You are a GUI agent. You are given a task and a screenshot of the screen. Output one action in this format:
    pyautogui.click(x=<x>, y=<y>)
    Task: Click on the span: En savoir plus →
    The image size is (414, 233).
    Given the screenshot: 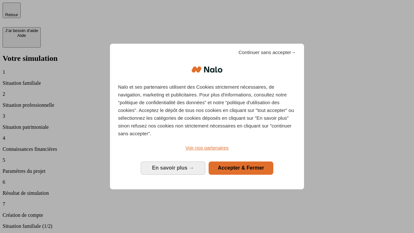 What is the action you would take?
    pyautogui.click(x=173, y=167)
    